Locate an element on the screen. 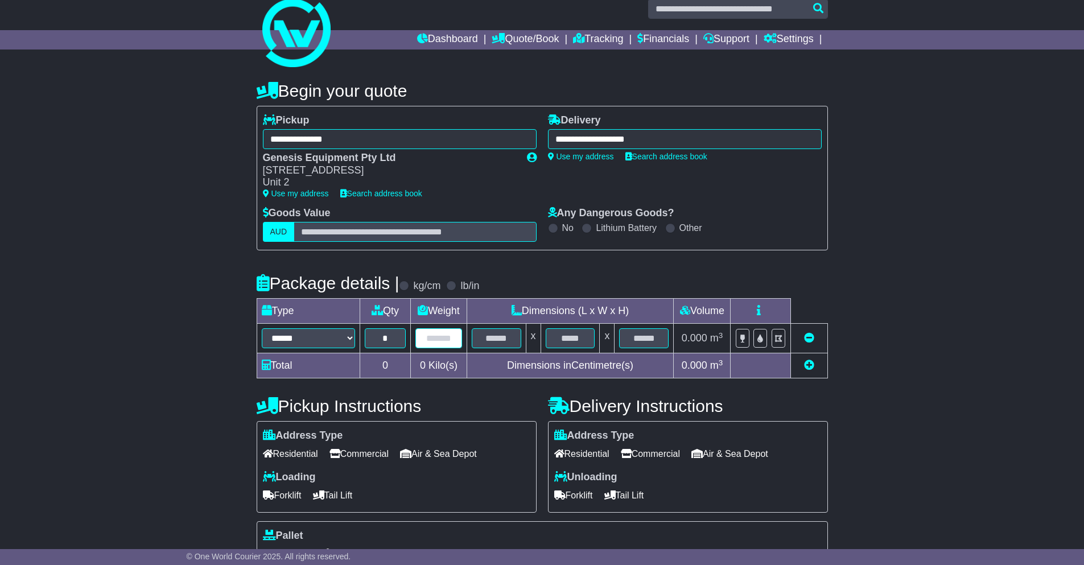  td: Volume is located at coordinates (702, 311).